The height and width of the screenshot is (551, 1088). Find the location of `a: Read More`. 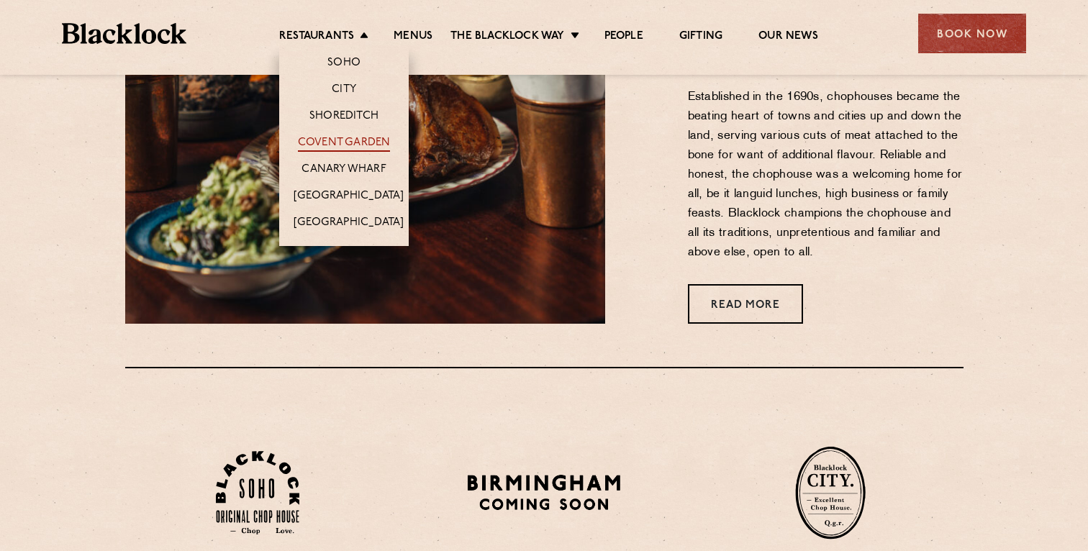

a: Read More is located at coordinates (745, 304).